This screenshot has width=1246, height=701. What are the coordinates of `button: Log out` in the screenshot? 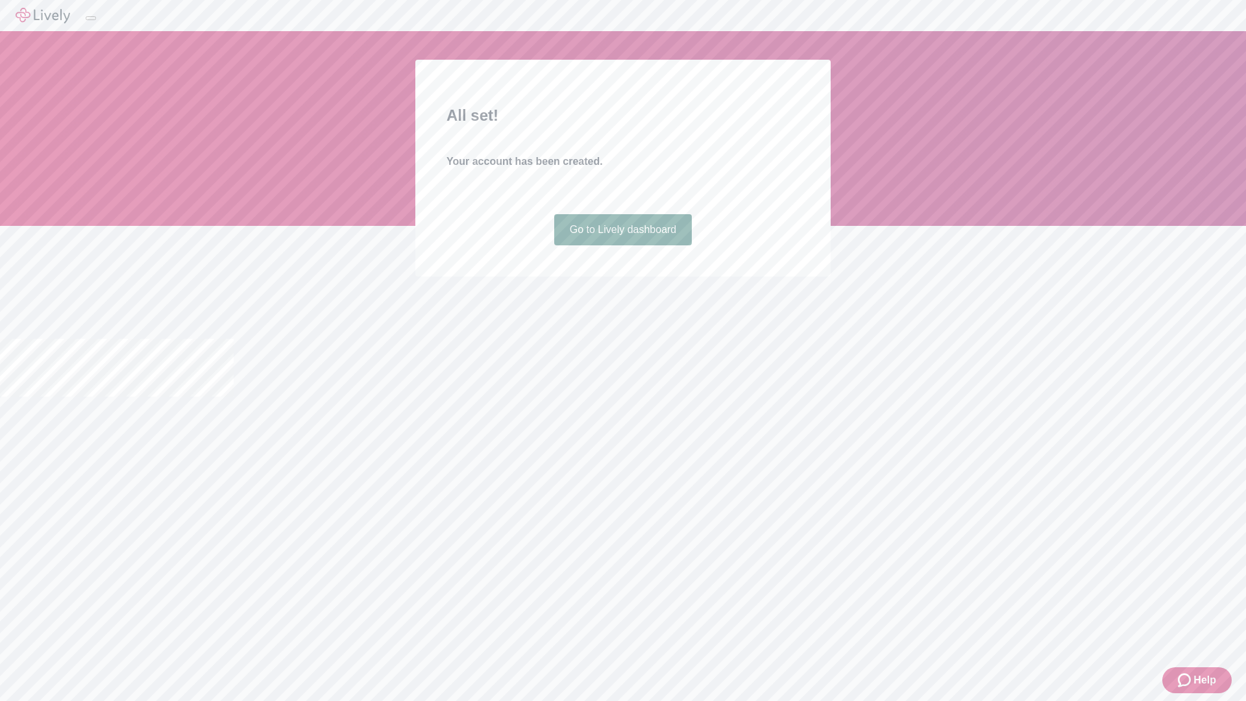 It's located at (91, 18).